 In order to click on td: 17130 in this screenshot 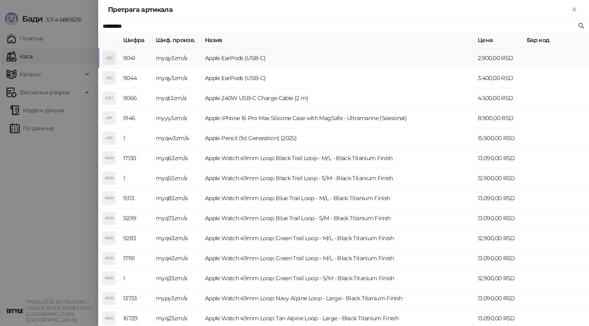, I will do `click(136, 158)`.